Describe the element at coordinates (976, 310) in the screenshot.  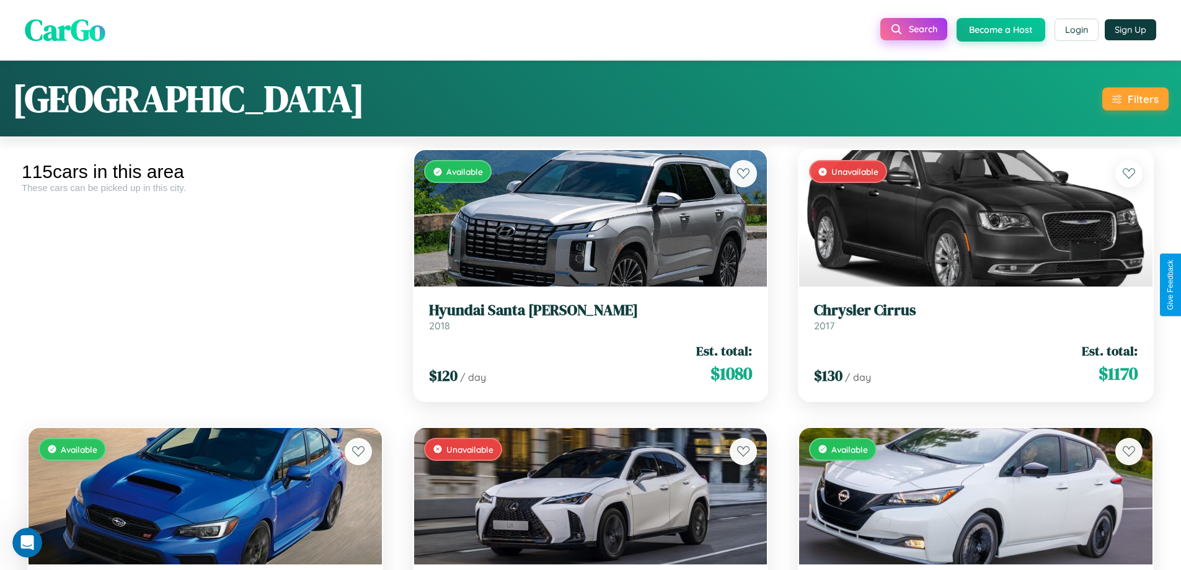
I see `h3: Chrysler Cirrus` at that location.